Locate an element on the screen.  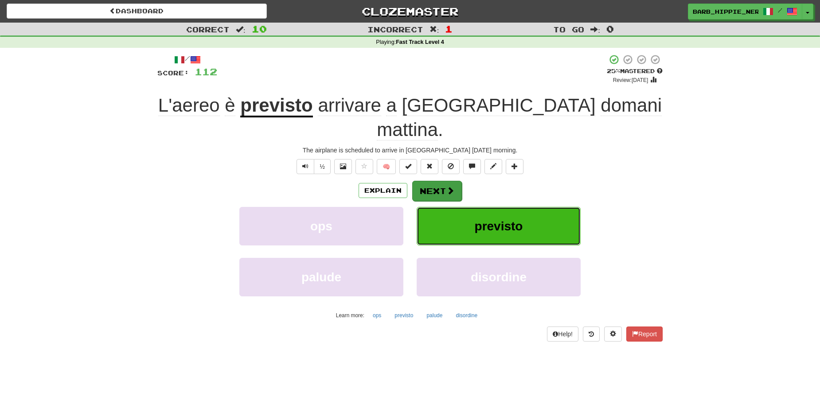
u: previsto is located at coordinates (276, 106).